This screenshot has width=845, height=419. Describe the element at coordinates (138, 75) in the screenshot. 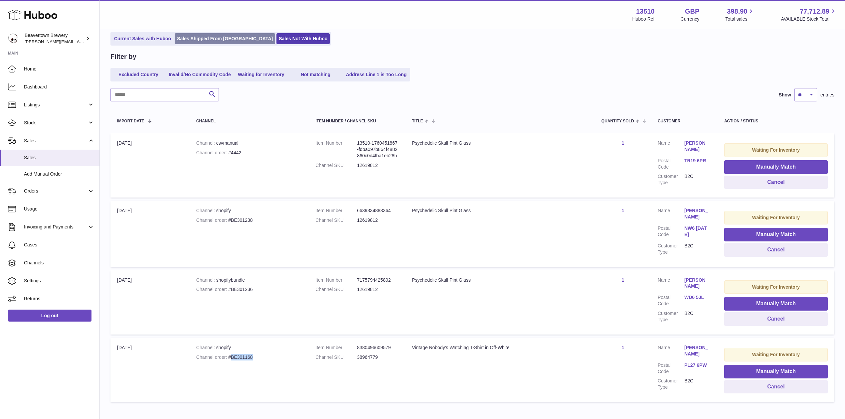

I see `a: Excluded Country` at that location.